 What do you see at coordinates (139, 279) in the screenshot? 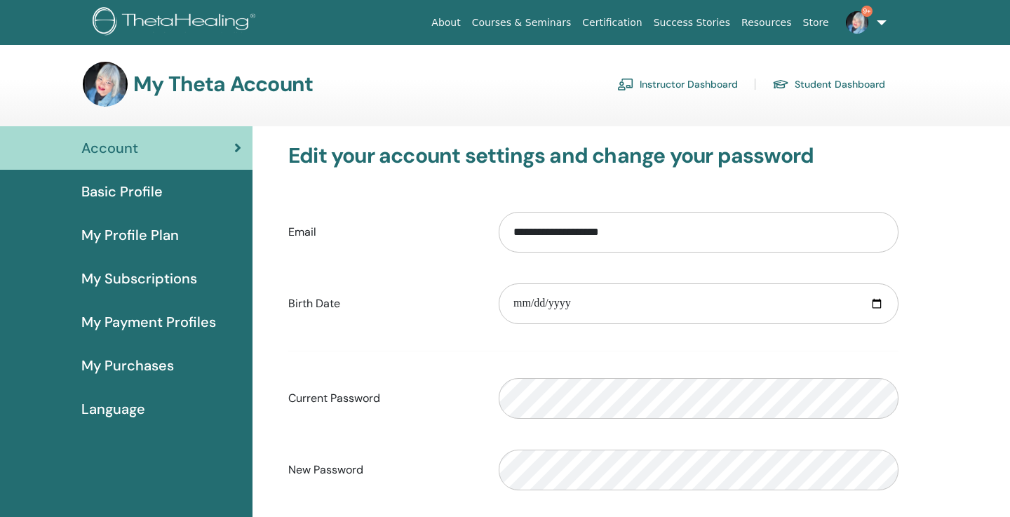
I see `span: My Subscriptions` at bounding box center [139, 279].